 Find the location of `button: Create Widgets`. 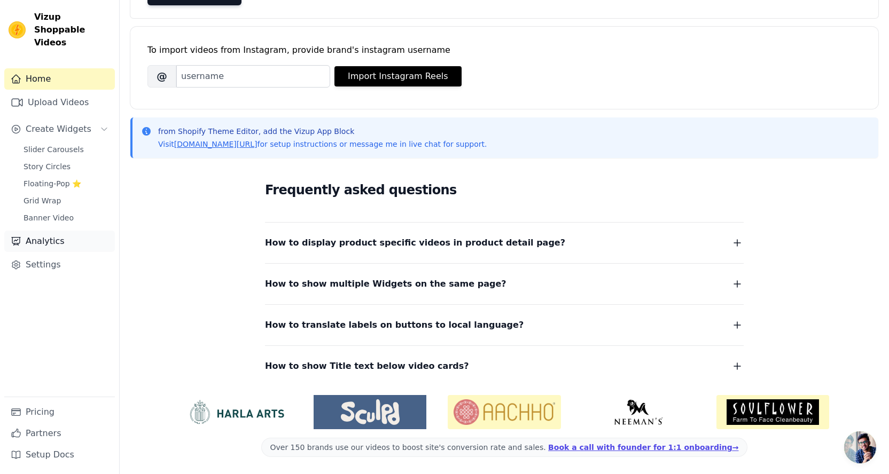

button: Create Widgets is located at coordinates (59, 129).